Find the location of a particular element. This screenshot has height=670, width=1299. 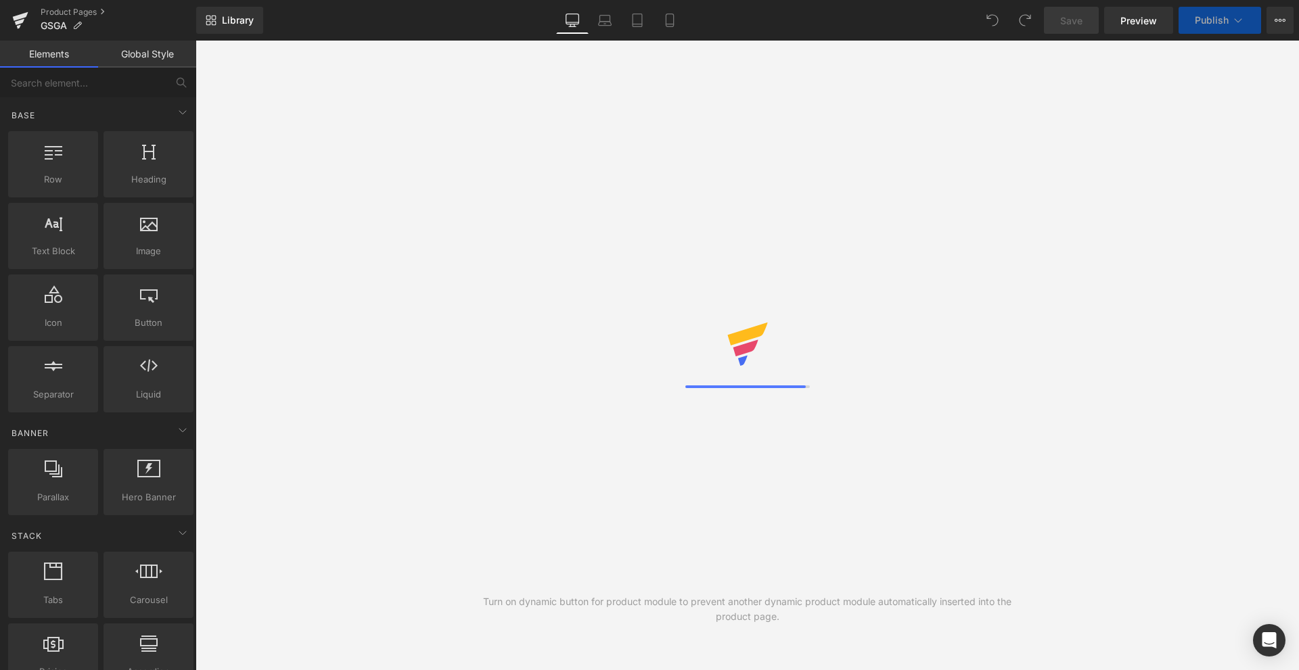

span: Hero Banner is located at coordinates (148, 497).